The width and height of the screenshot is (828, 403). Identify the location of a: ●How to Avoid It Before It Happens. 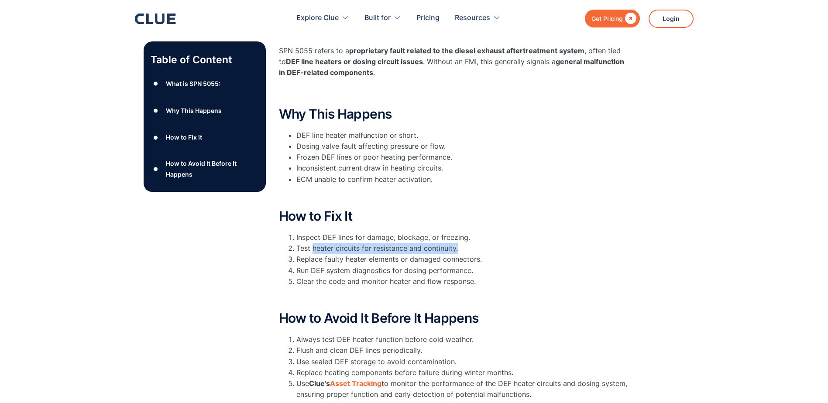
(205, 169).